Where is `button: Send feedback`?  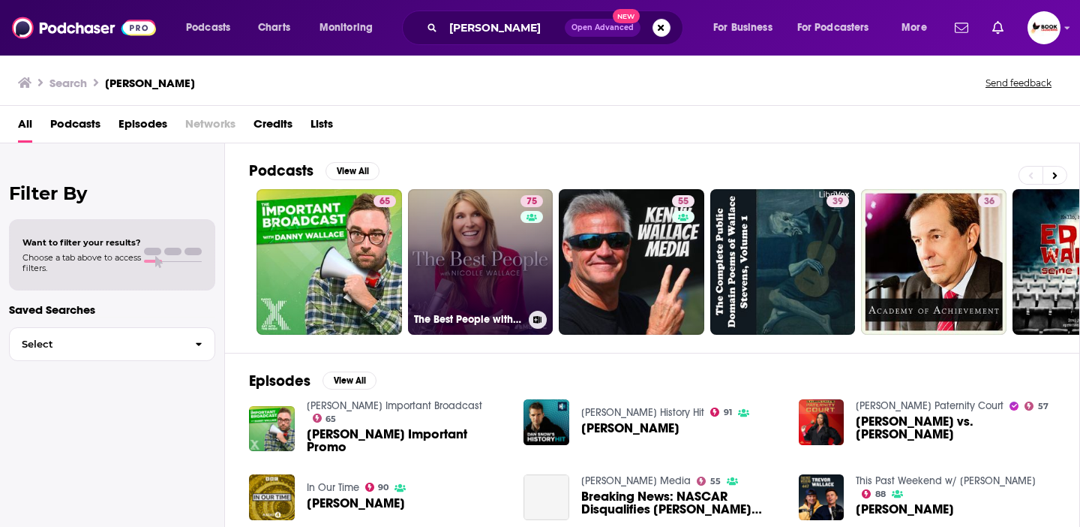 button: Send feedback is located at coordinates (1019, 83).